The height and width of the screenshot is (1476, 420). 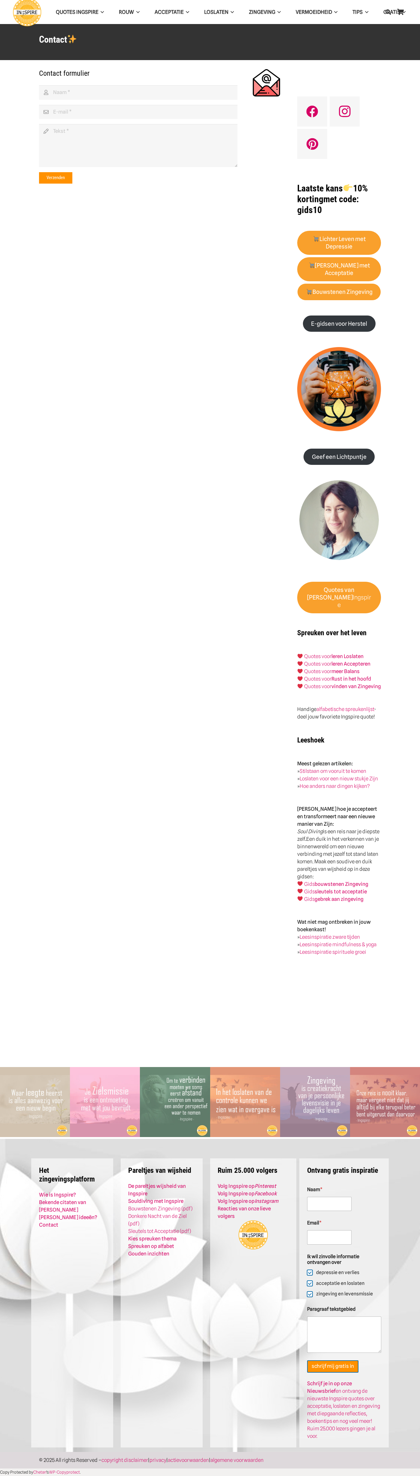 I want to click on a: Spreuken op alfabet, so click(x=151, y=1246).